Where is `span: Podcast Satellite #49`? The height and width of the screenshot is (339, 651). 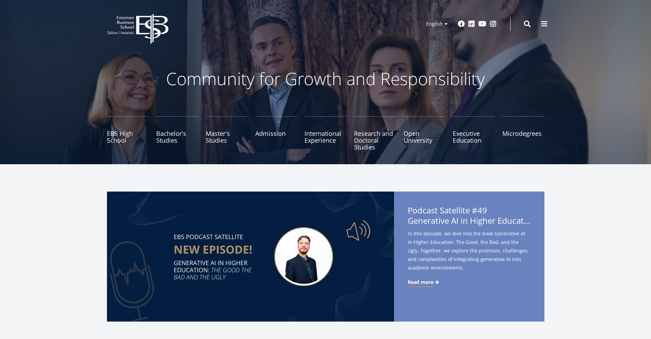
span: Podcast Satellite #49 is located at coordinates (470, 216).